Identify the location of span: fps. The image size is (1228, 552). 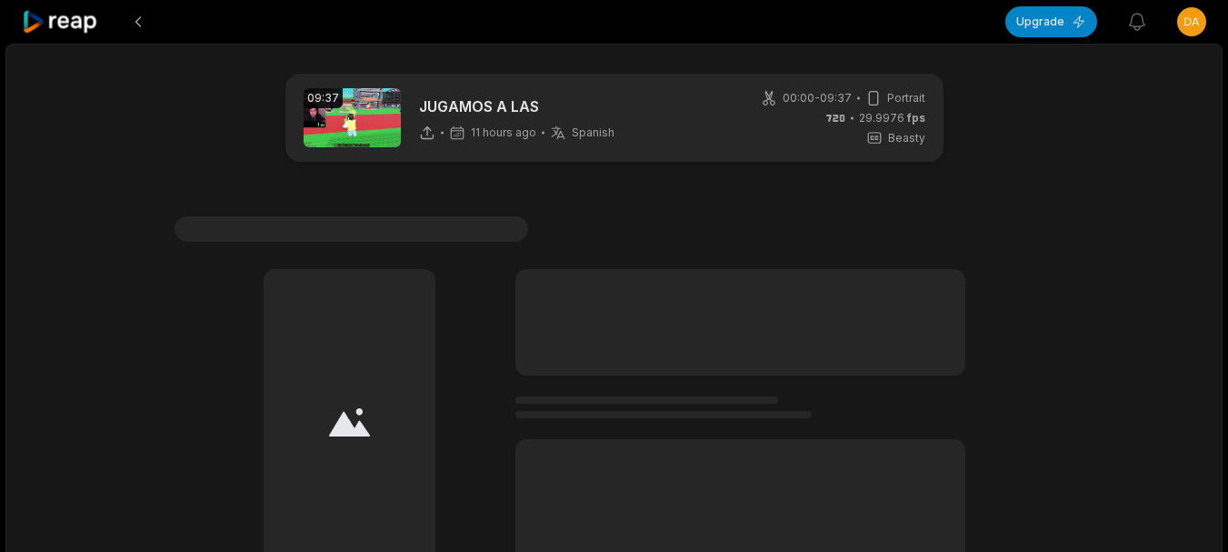
(916, 117).